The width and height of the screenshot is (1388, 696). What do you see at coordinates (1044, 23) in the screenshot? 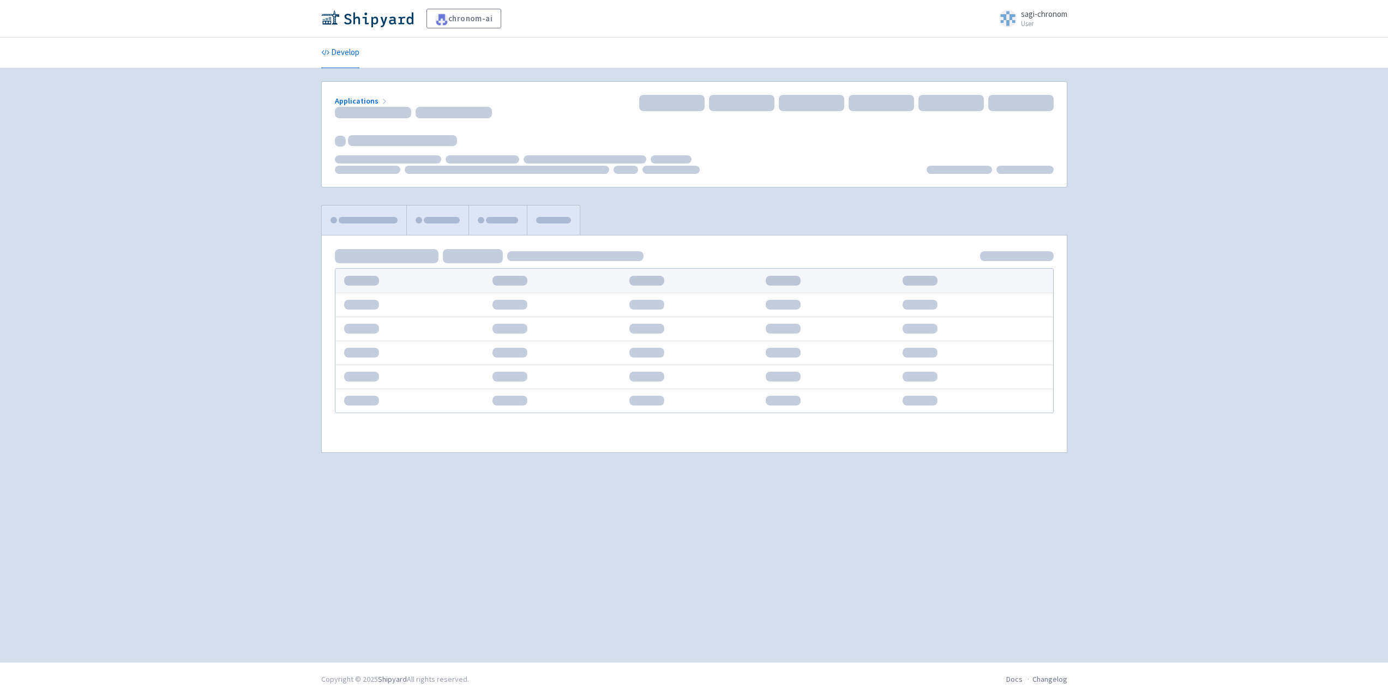
I see `small: User` at bounding box center [1044, 23].